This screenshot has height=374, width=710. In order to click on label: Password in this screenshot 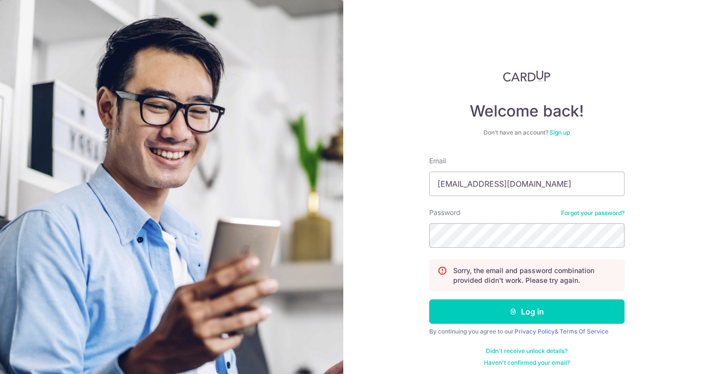, I will do `click(445, 213)`.